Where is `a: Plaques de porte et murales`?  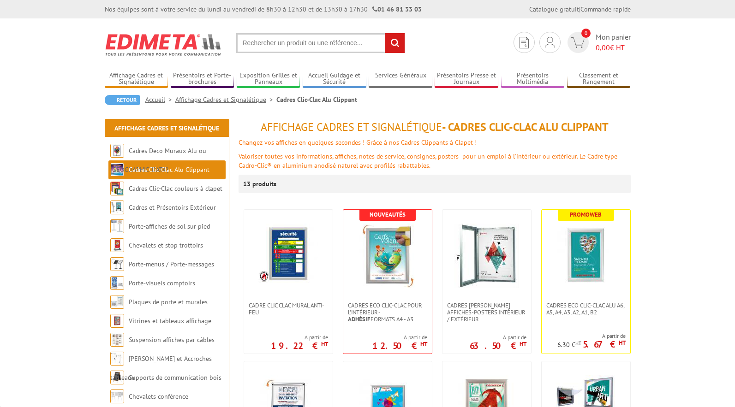
a: Plaques de porte et murales is located at coordinates (168, 302).